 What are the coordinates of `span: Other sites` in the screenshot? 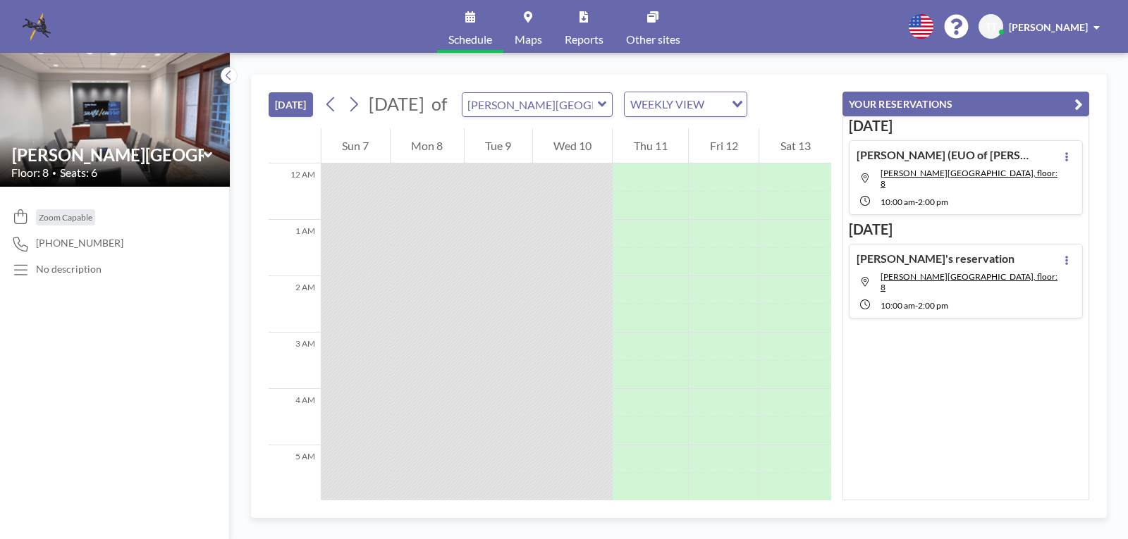 It's located at (653, 39).